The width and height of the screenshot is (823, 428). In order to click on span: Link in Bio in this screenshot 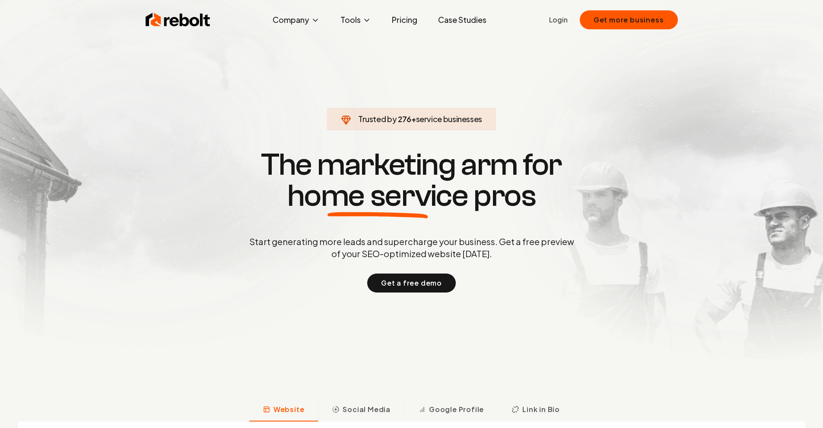, I will do `click(541, 410)`.